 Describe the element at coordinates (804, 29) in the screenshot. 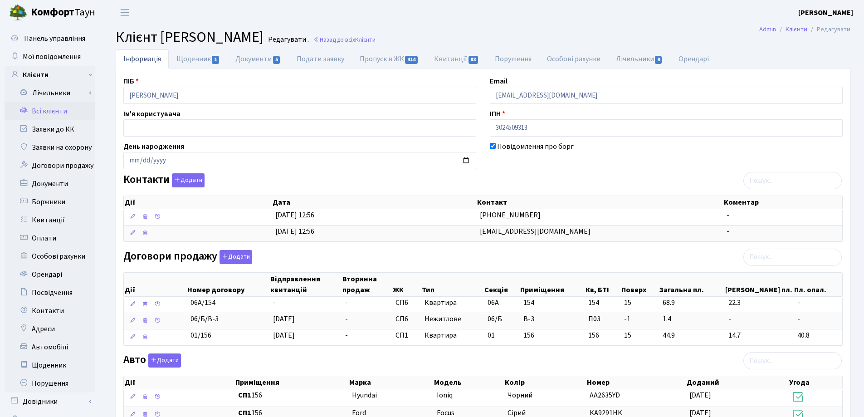

I see `nav: breadcrumb` at that location.